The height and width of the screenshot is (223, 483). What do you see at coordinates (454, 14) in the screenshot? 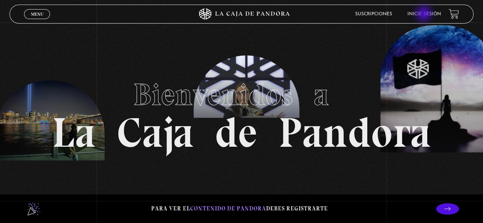
I see `a: View your shopping cart` at bounding box center [454, 14].